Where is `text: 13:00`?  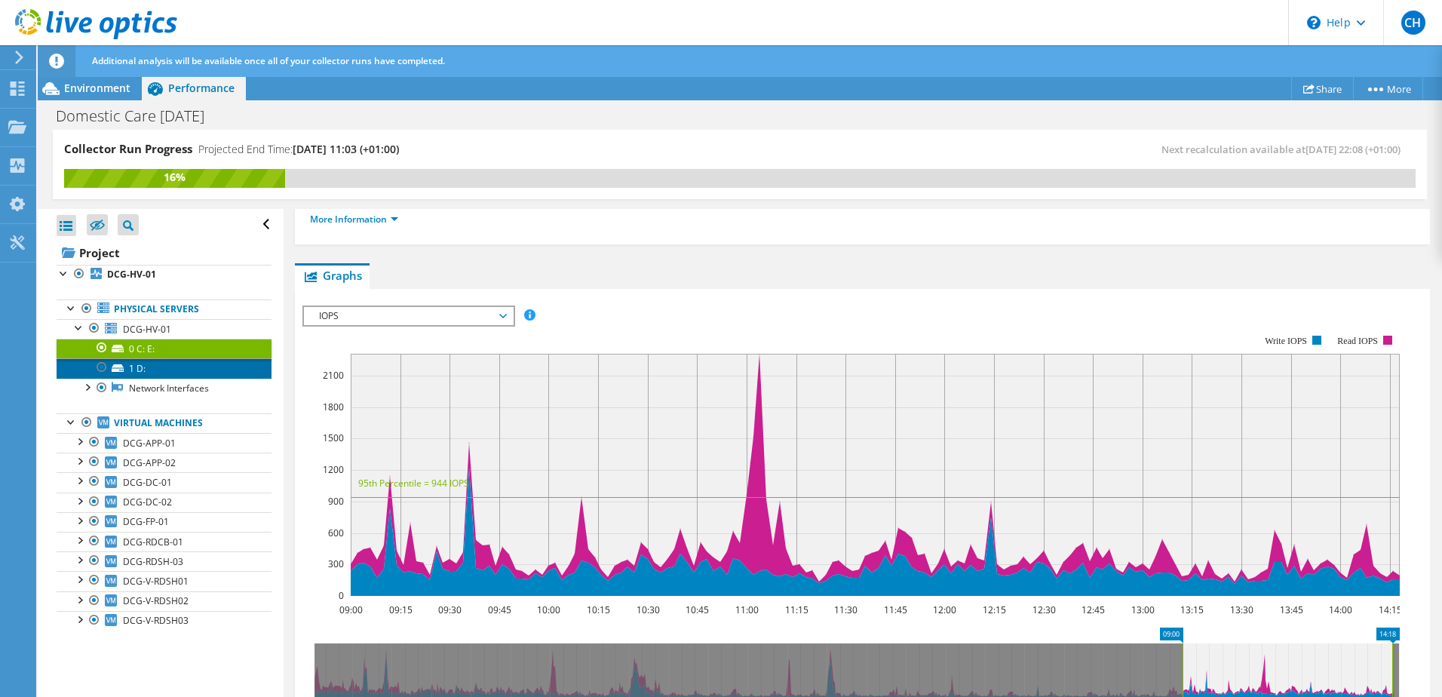
text: 13:00 is located at coordinates (1142, 609).